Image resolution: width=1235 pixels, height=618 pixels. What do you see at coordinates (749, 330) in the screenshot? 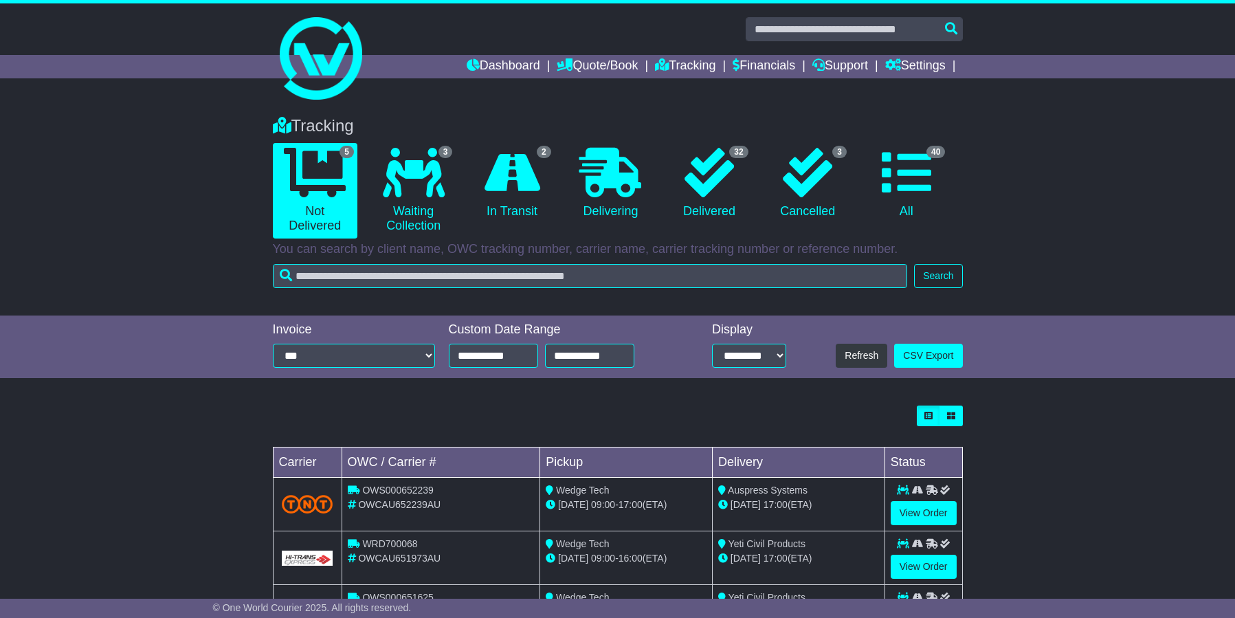
I see `div: Display` at bounding box center [749, 330].